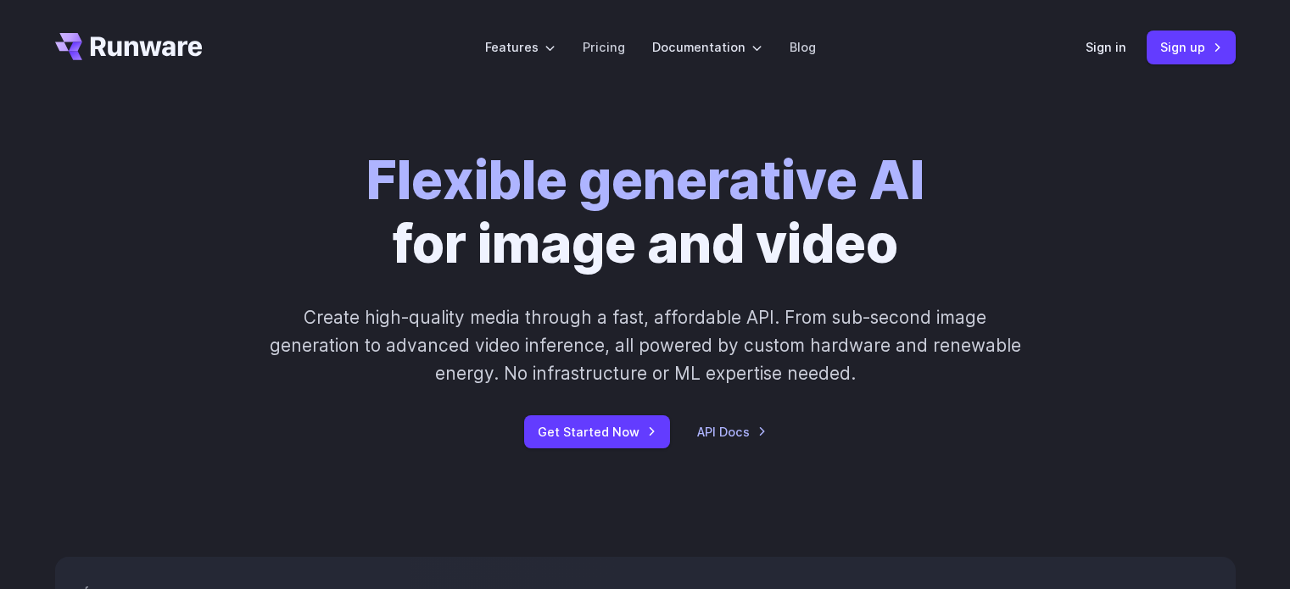 The image size is (1290, 589). Describe the element at coordinates (1191, 47) in the screenshot. I see `a: Sign up` at that location.